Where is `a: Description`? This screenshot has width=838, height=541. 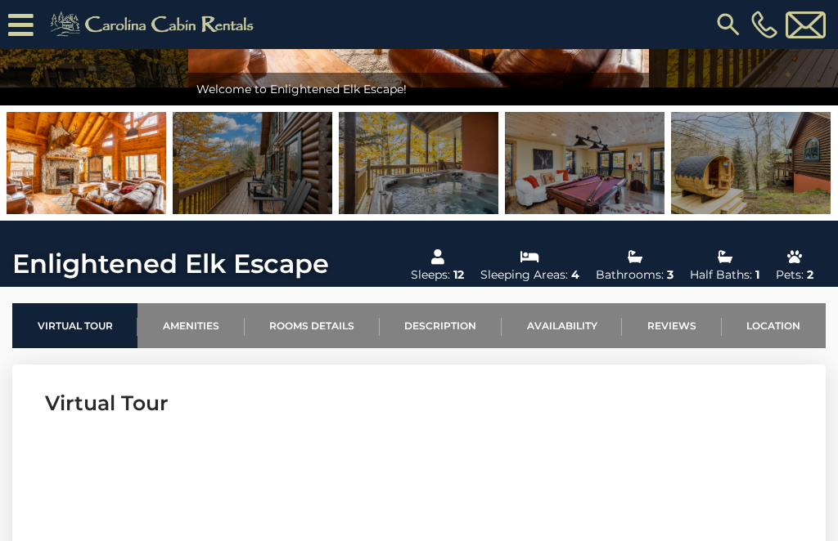 a: Description is located at coordinates (440, 326).